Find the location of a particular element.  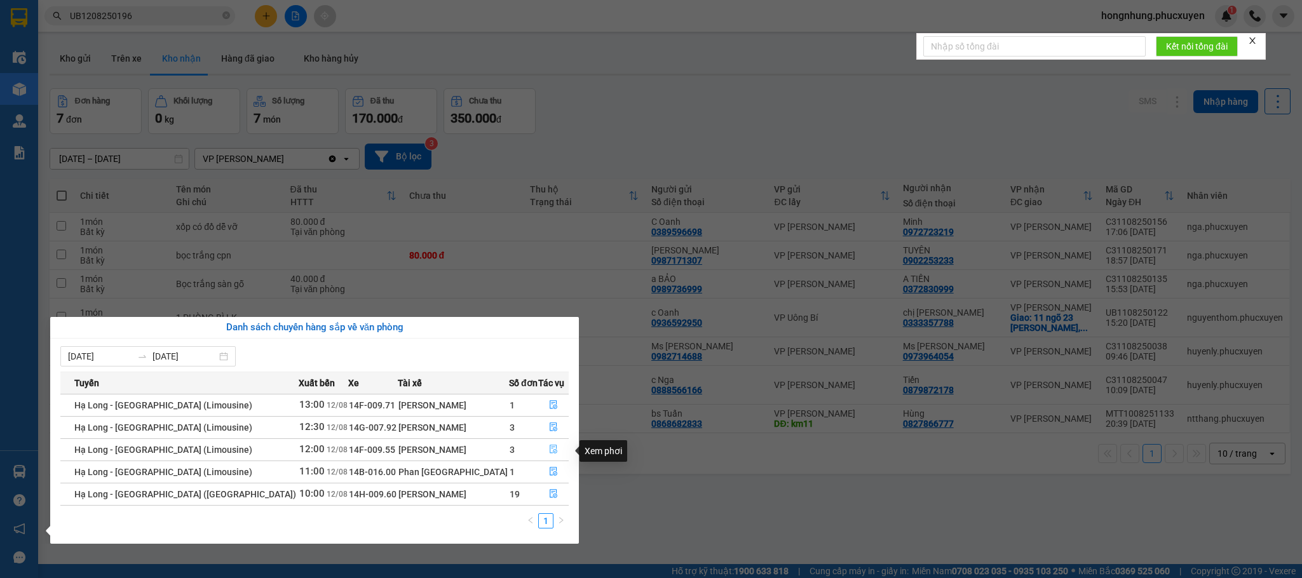

span: close is located at coordinates (1252, 41).